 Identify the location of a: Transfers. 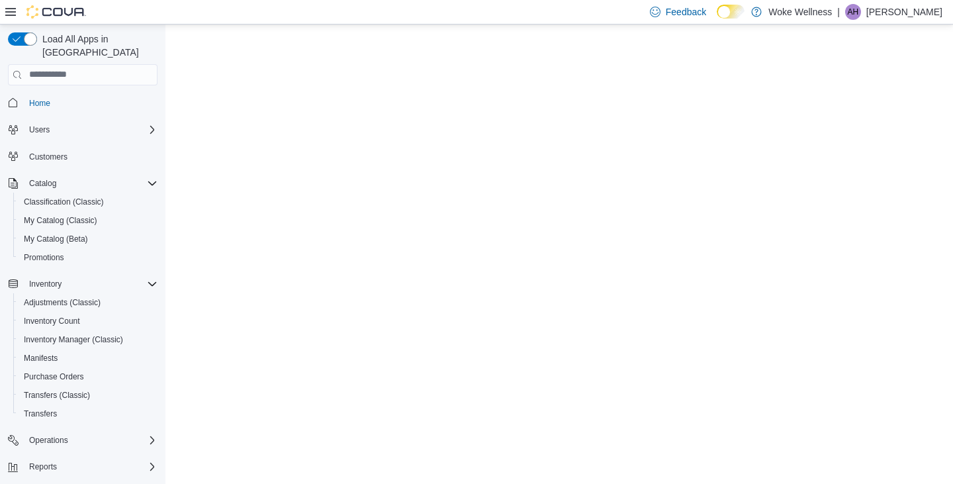
(40, 414).